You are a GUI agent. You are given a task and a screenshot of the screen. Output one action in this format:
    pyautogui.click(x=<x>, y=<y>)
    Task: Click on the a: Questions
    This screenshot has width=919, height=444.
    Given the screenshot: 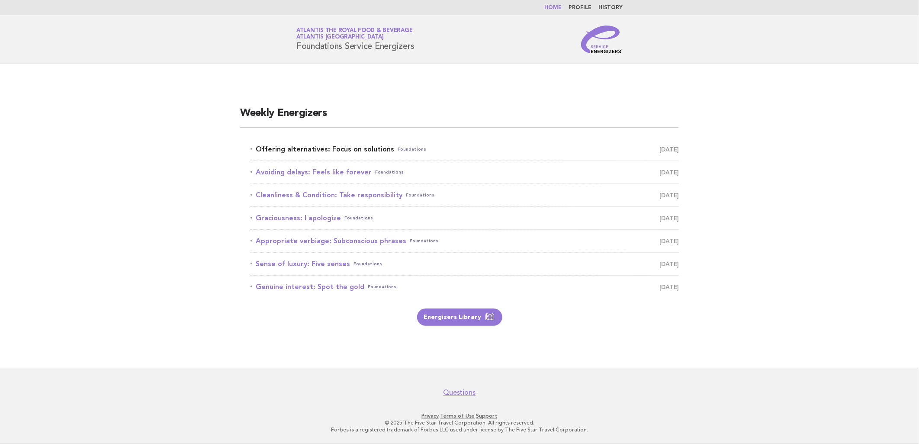 What is the action you would take?
    pyautogui.click(x=460, y=392)
    